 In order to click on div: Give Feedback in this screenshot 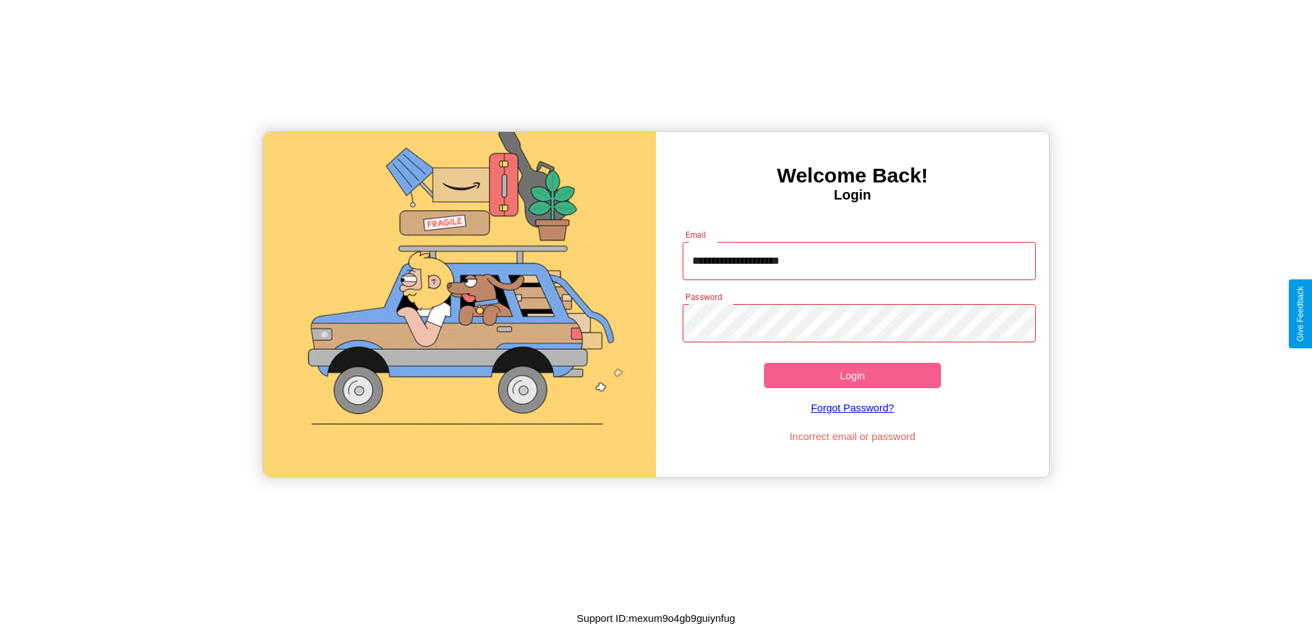, I will do `click(1301, 314)`.